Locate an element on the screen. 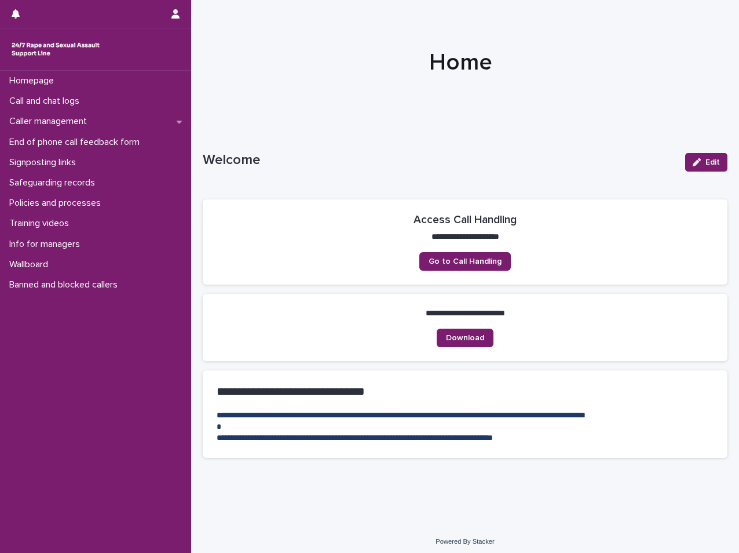 The image size is (739, 553). h1: Home is located at coordinates (461, 63).